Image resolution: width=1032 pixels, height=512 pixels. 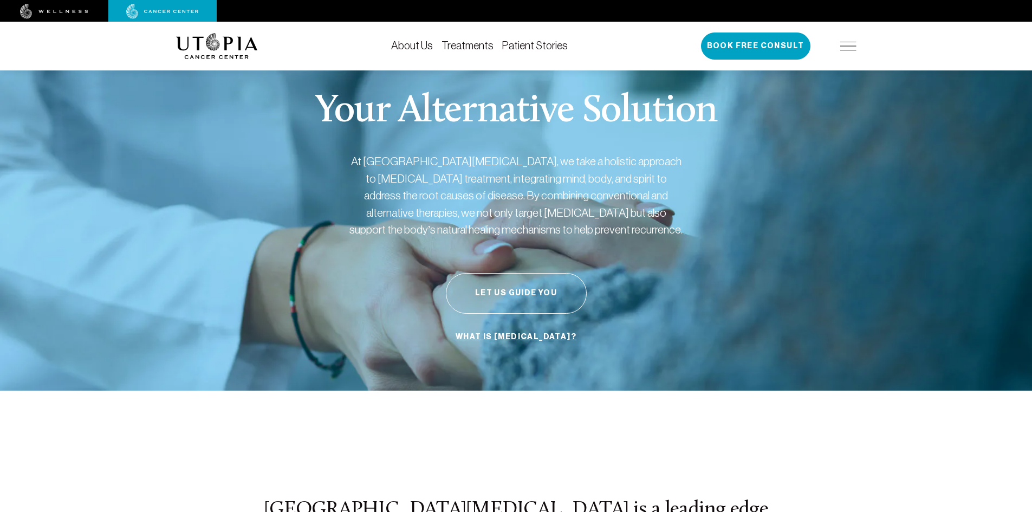 What do you see at coordinates (516, 293) in the screenshot?
I see `button: Let Us Guide You` at bounding box center [516, 293].